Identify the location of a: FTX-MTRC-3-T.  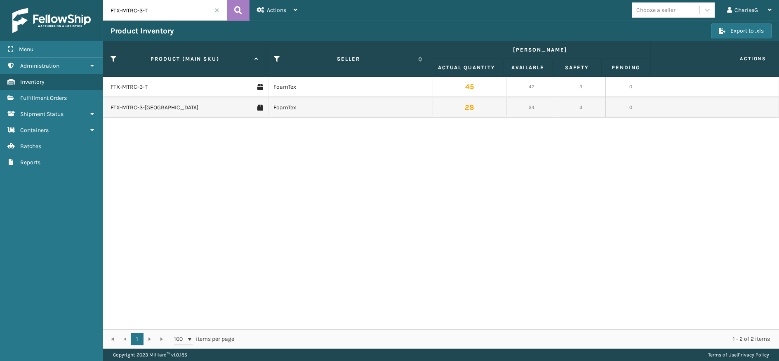
(129, 87).